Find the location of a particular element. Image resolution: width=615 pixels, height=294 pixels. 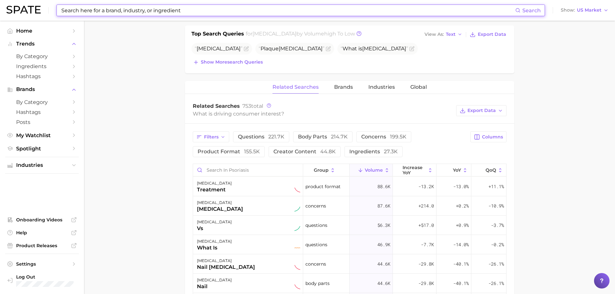

span: Show more search queries is located at coordinates (232, 62).